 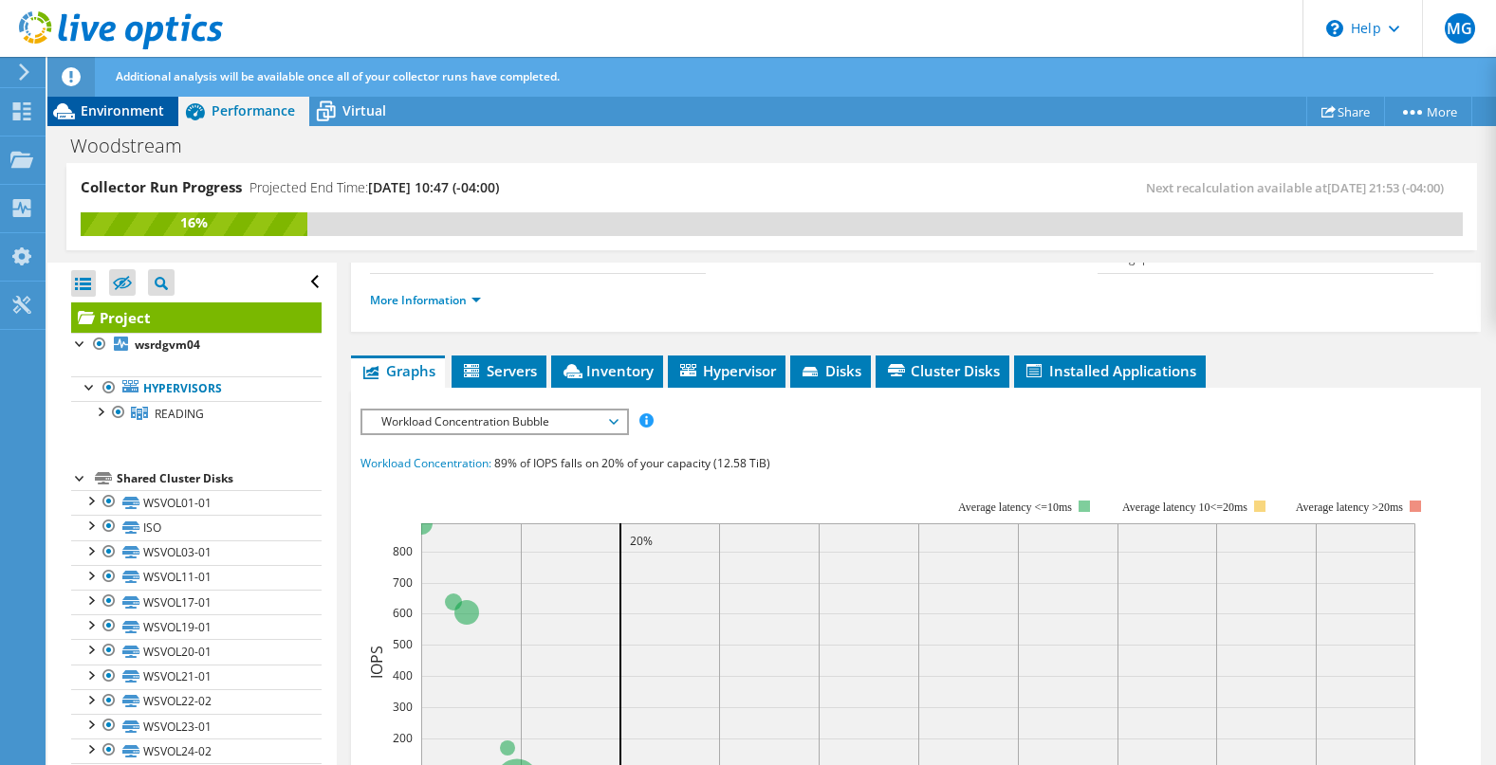 I want to click on a: Project, so click(x=196, y=318).